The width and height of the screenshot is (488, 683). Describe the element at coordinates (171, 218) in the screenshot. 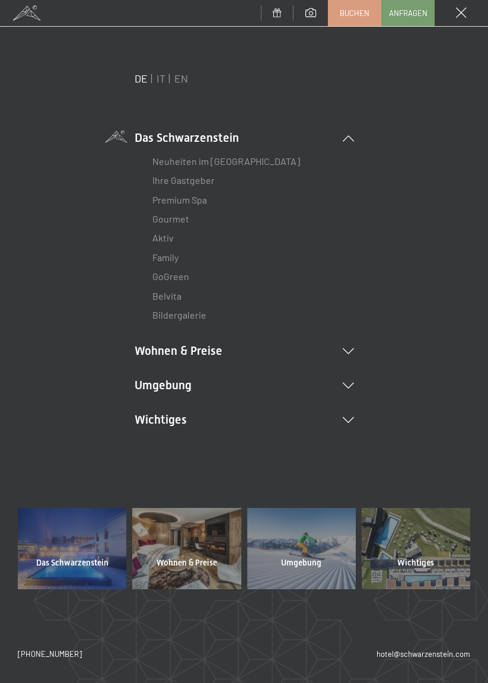

I see `a: Gourmet` at that location.